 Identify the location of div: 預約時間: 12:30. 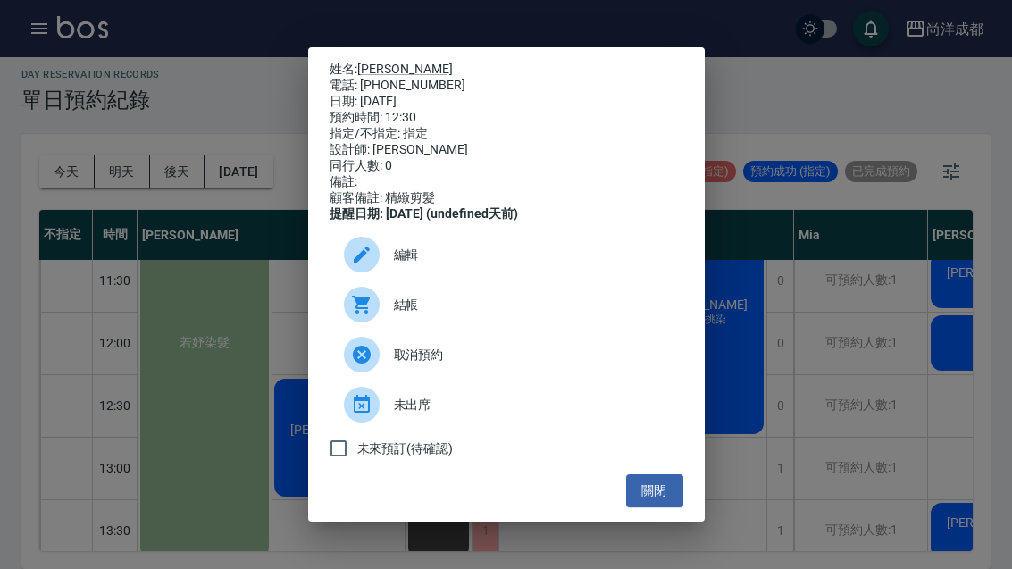
(506, 118).